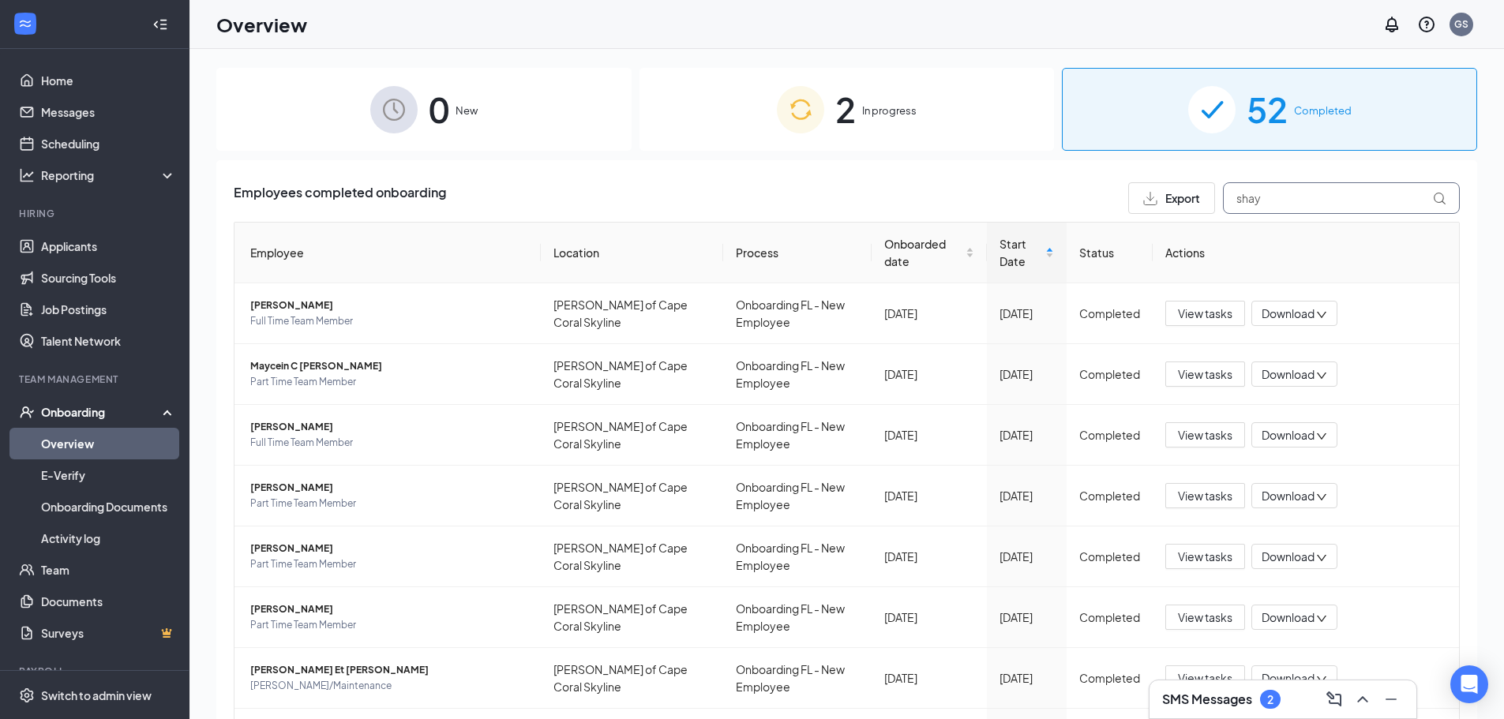 Image resolution: width=1504 pixels, height=719 pixels. What do you see at coordinates (261, 24) in the screenshot?
I see `h1: Overview` at bounding box center [261, 24].